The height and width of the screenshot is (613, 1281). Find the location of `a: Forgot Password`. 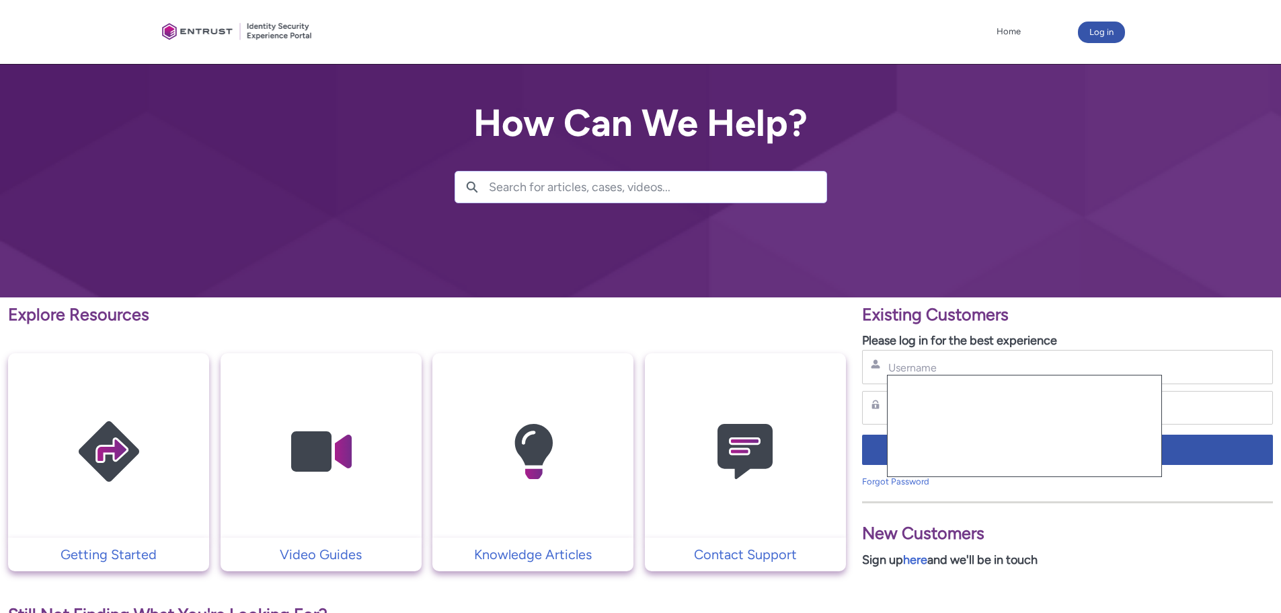

a: Forgot Password is located at coordinates (896, 481).